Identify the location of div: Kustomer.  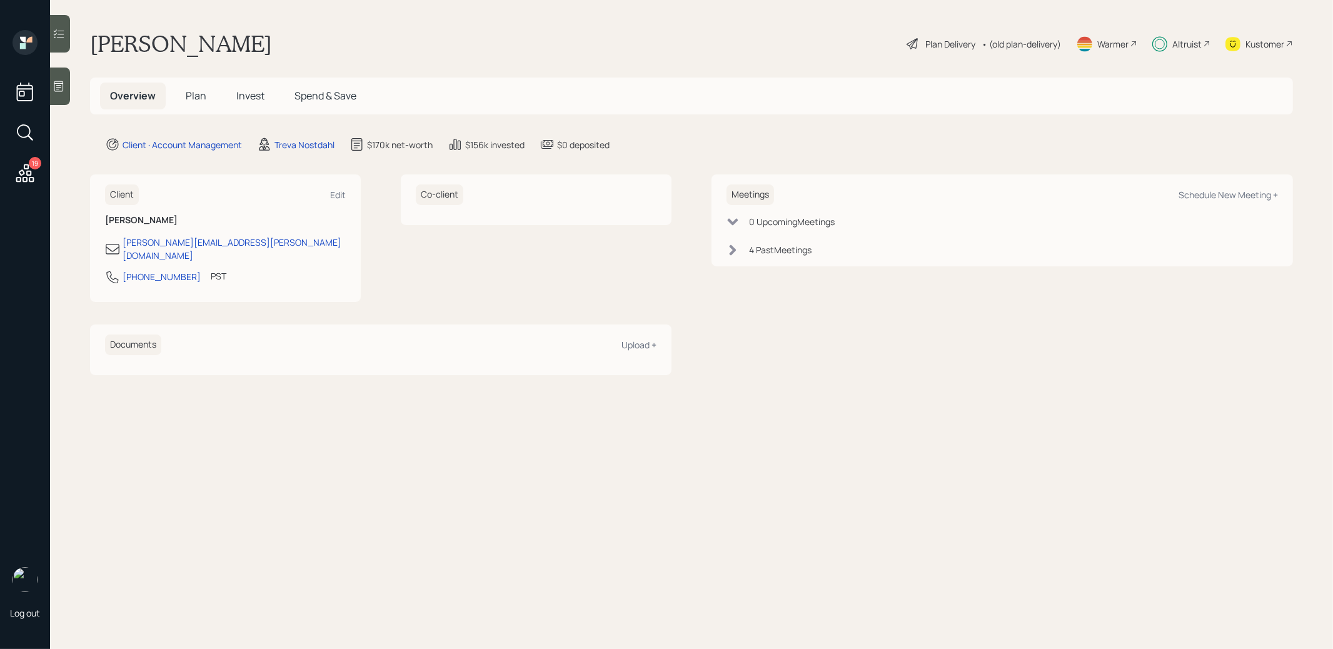
(1265, 44).